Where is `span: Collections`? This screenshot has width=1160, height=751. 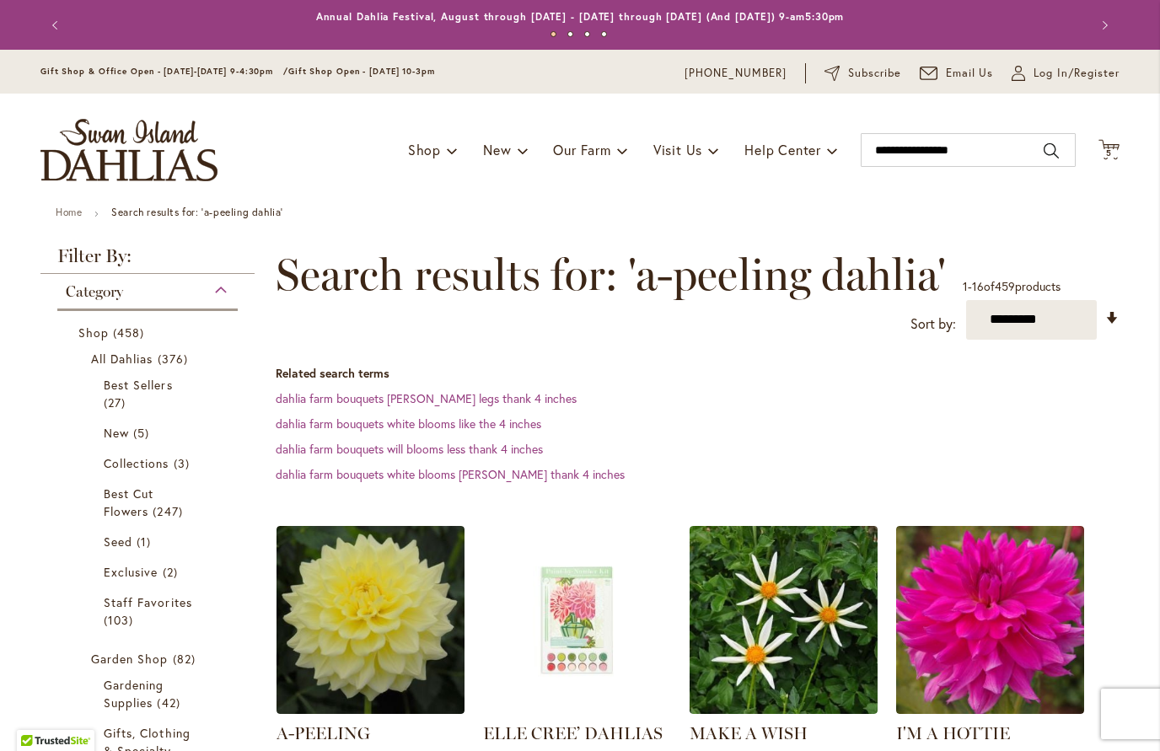
span: Collections is located at coordinates (137, 463).